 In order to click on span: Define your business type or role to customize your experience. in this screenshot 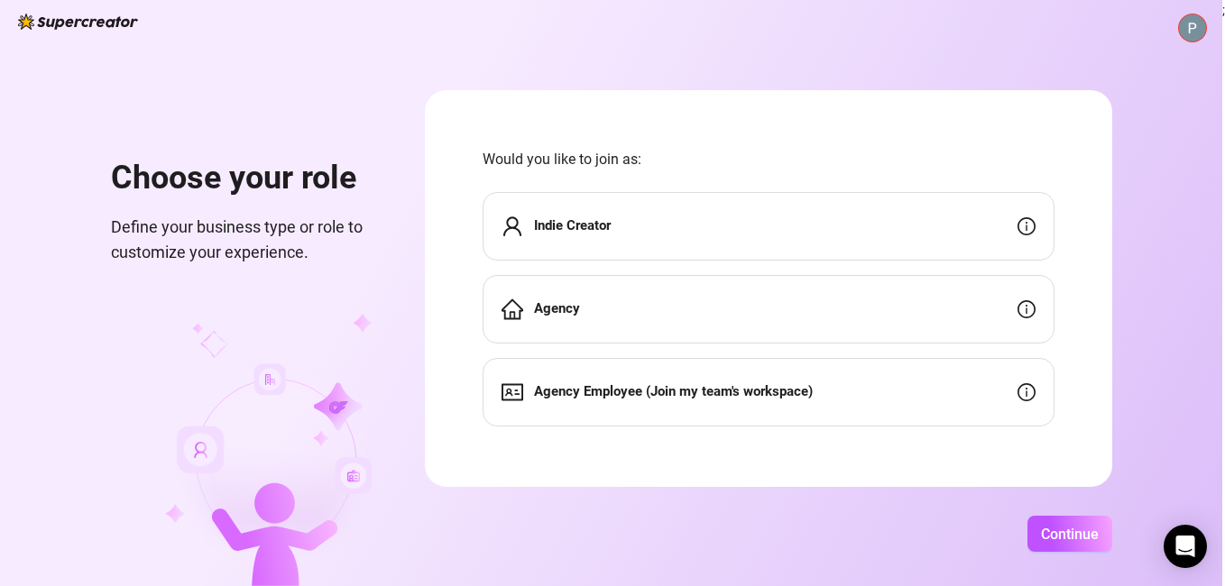, I will do `click(246, 240)`.